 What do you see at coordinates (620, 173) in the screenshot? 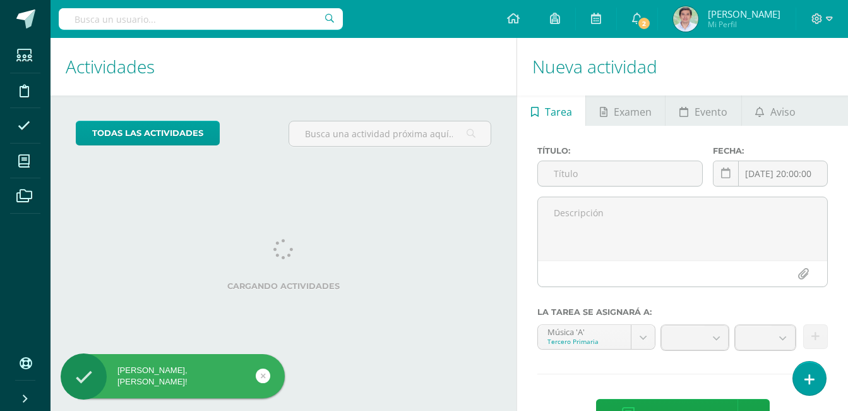
I see `input: Título` at bounding box center [620, 173].